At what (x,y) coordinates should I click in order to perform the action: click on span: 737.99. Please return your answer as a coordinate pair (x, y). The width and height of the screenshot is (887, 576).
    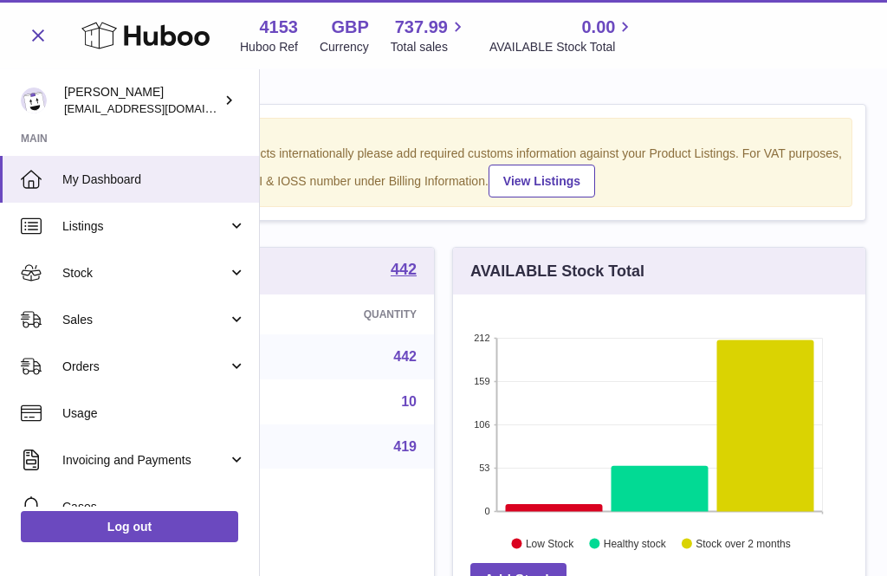
    Looking at the image, I should click on (421, 27).